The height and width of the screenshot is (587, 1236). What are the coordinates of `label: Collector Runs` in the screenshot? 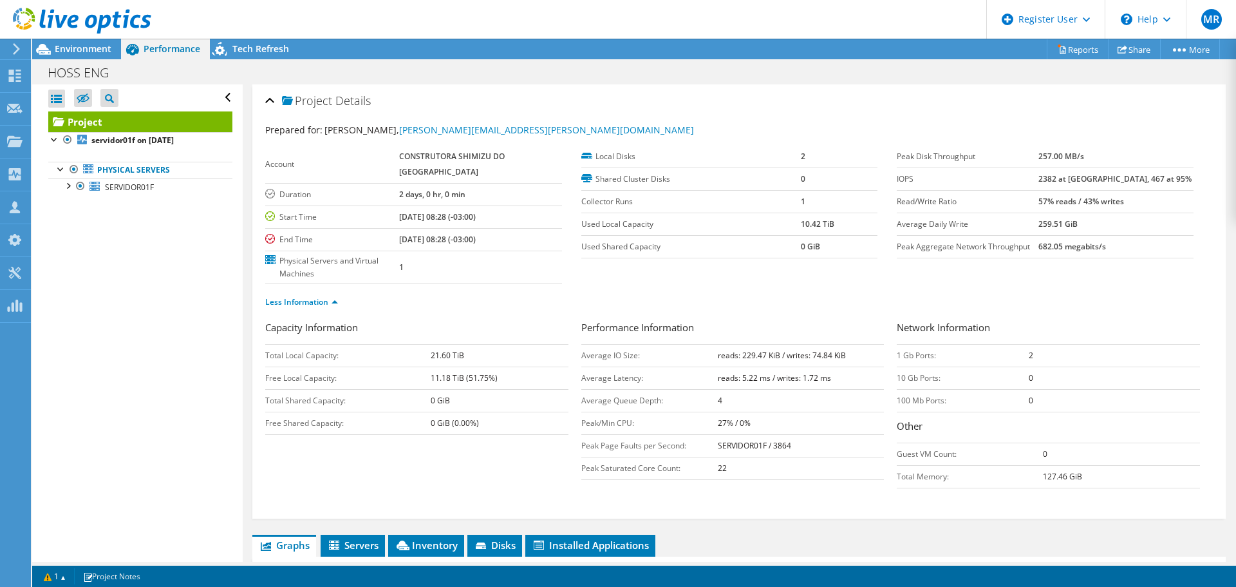 It's located at (691, 202).